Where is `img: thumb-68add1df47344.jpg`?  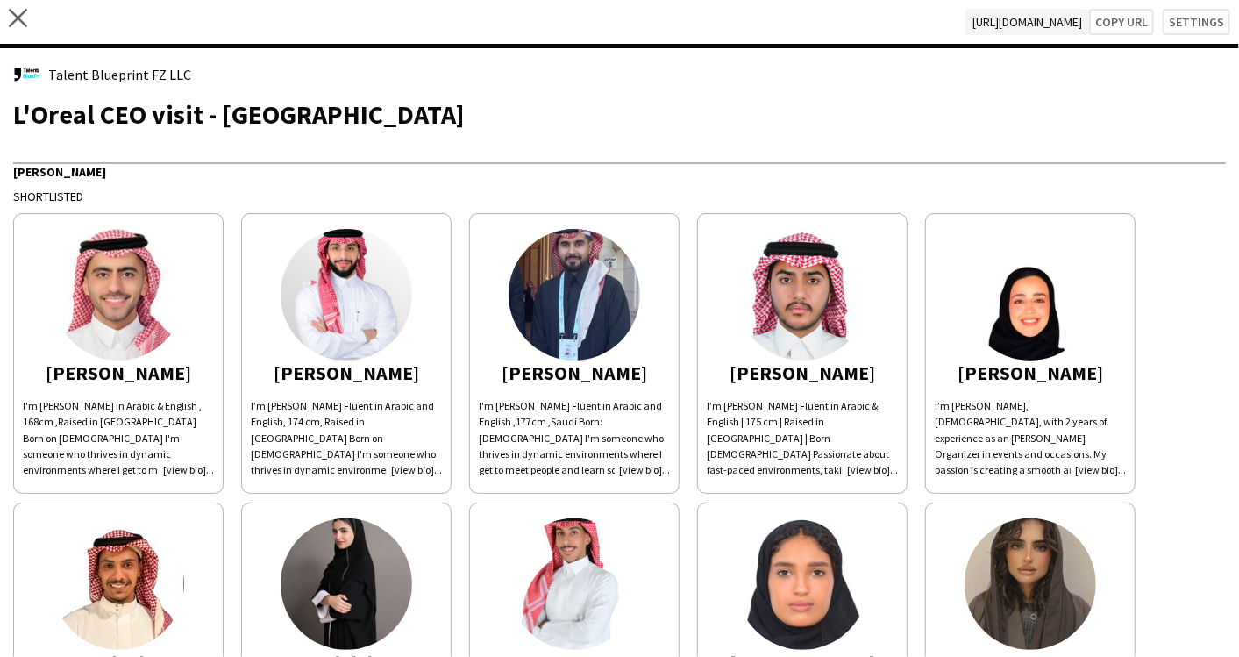
img: thumb-68add1df47344.jpg is located at coordinates (574, 584).